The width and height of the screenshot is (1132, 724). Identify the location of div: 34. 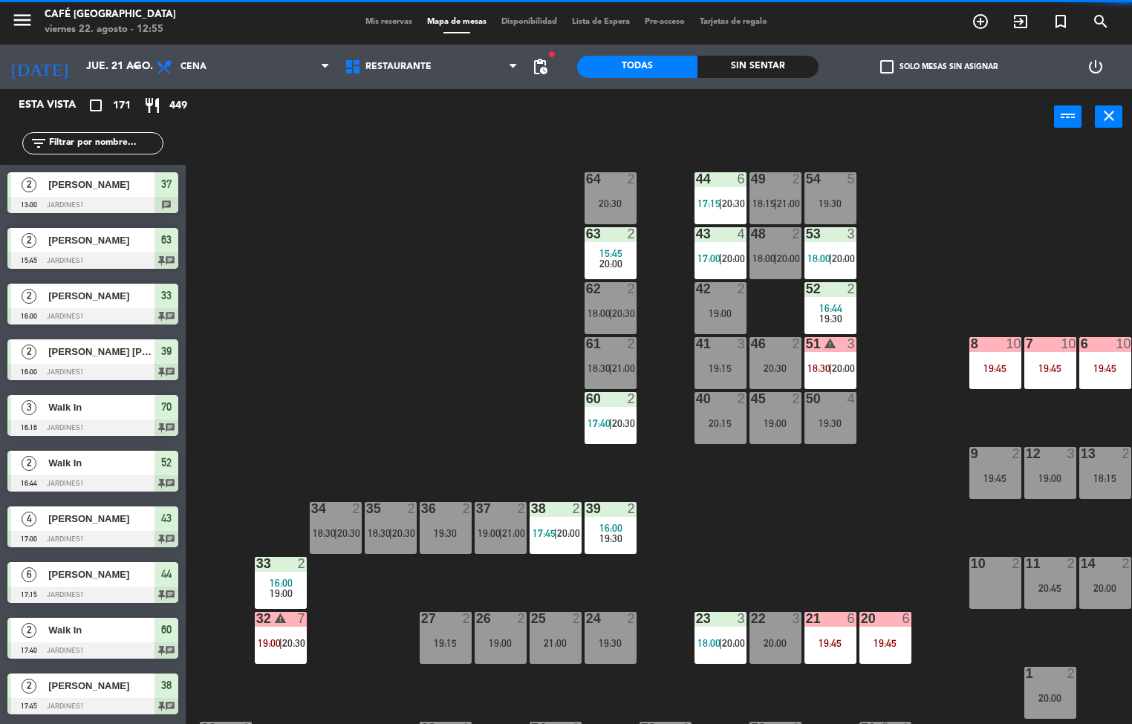
(311, 509).